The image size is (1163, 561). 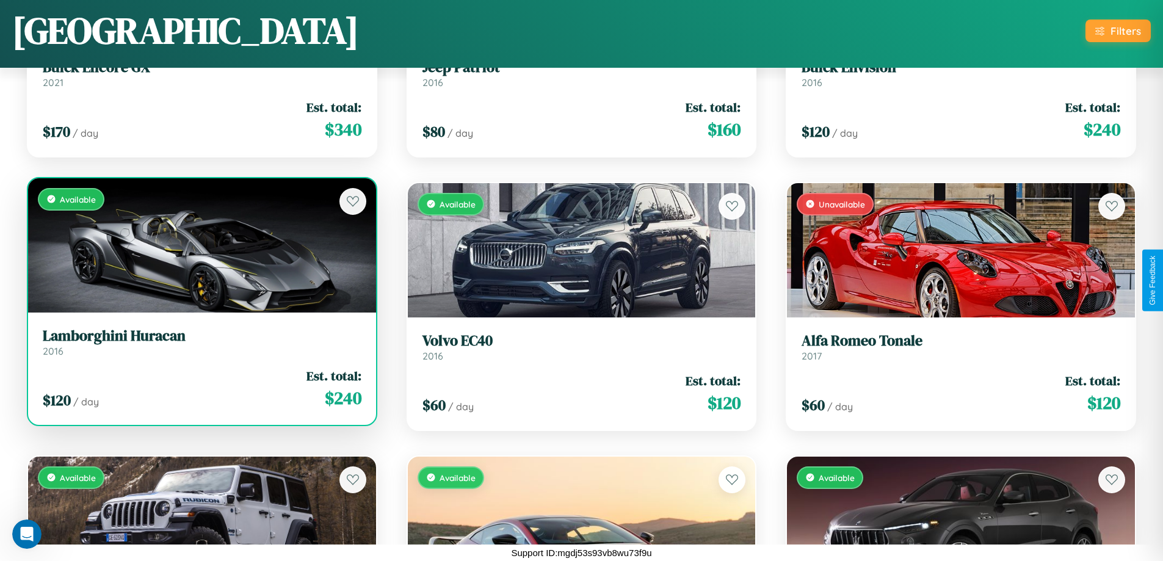 I want to click on div: Filters, so click(x=1126, y=31).